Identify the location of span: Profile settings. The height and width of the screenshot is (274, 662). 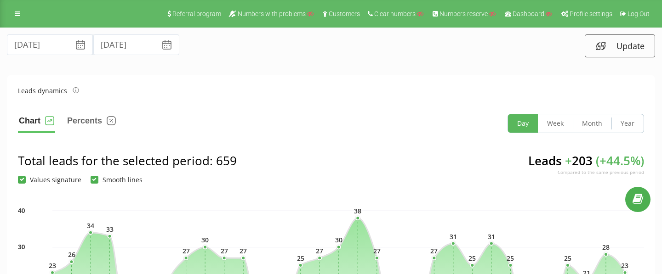
(591, 14).